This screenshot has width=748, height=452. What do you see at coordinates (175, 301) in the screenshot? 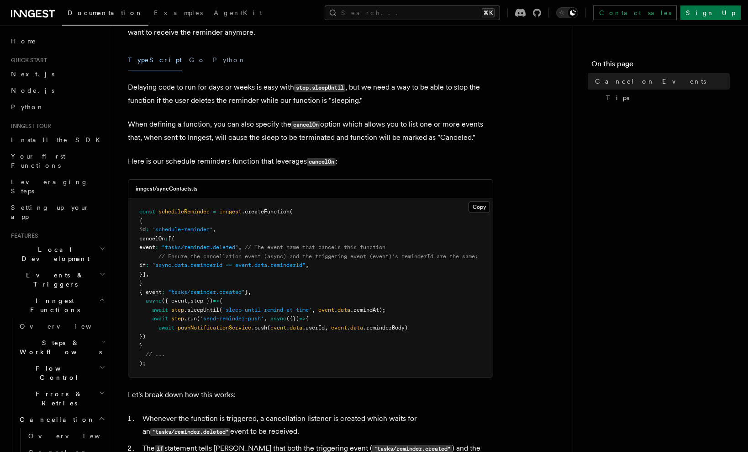
I see `span: ({ event` at bounding box center [175, 301].